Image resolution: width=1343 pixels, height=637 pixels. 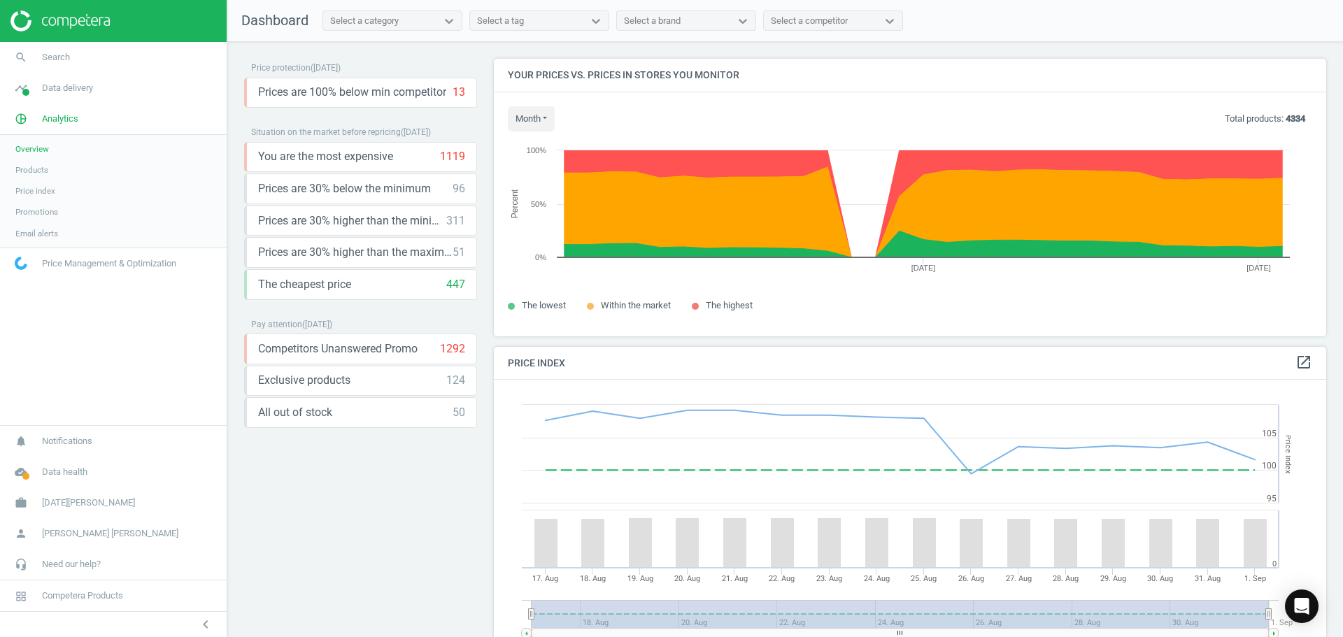 I want to click on text: 105, so click(x=1269, y=434).